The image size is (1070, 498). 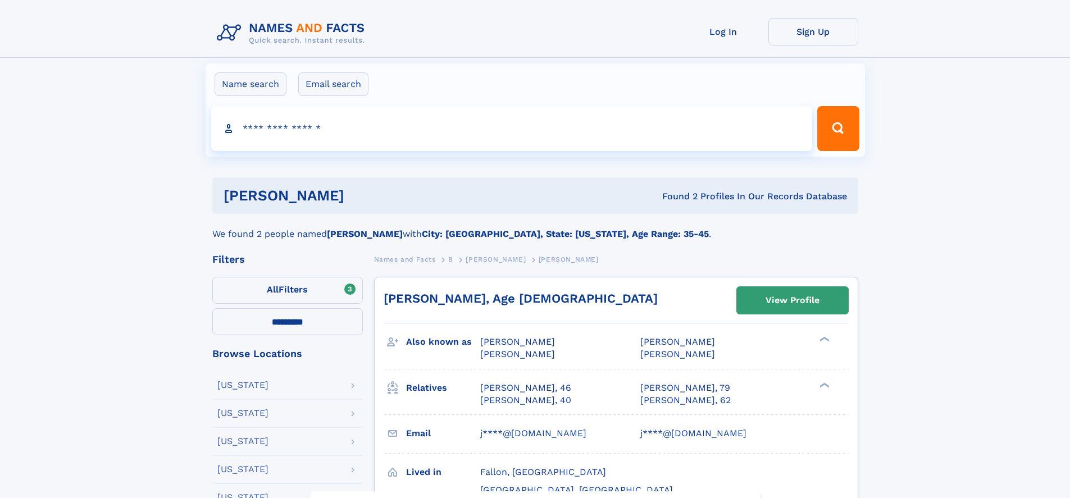 What do you see at coordinates (838, 129) in the screenshot?
I see `button: Search Button` at bounding box center [838, 129].